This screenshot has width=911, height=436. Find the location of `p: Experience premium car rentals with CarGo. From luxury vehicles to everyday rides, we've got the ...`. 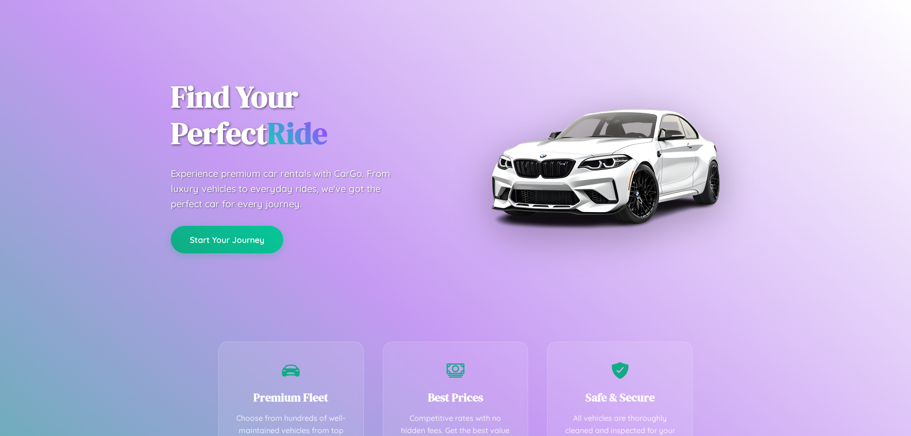

p: Experience premium car rentals with CarGo. From luxury vehicles to everyday rides, we've got the ... is located at coordinates (289, 189).